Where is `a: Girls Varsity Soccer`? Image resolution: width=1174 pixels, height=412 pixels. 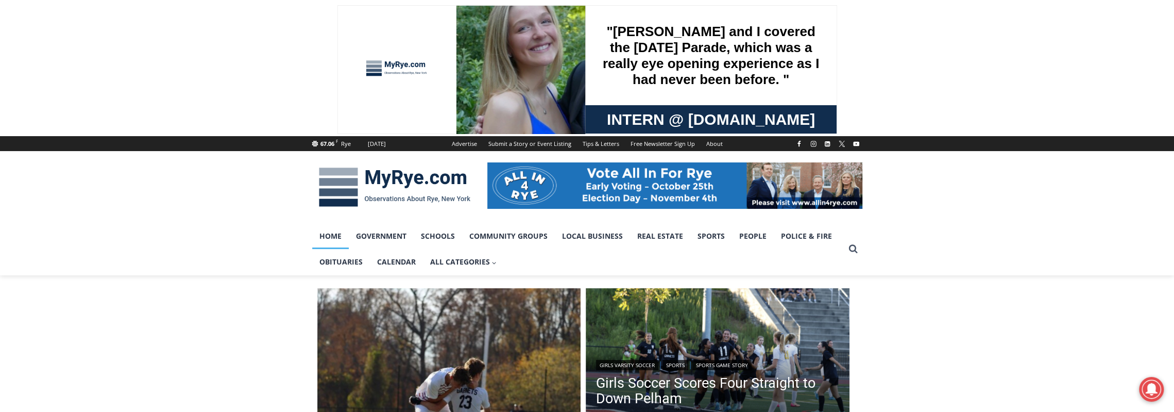
a: Girls Varsity Soccer is located at coordinates (627, 365).